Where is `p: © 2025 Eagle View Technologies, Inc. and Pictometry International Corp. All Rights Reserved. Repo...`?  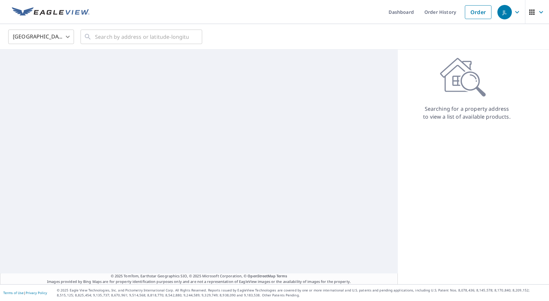
p: © 2025 Eagle View Technologies, Inc. and Pictometry International Corp. All Rights Reserved. Repo... is located at coordinates (301, 293).